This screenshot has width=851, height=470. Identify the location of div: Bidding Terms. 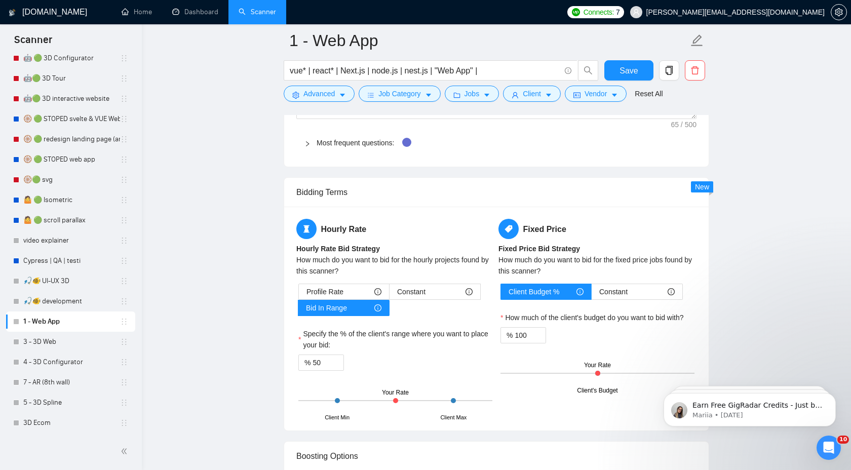
(496, 192).